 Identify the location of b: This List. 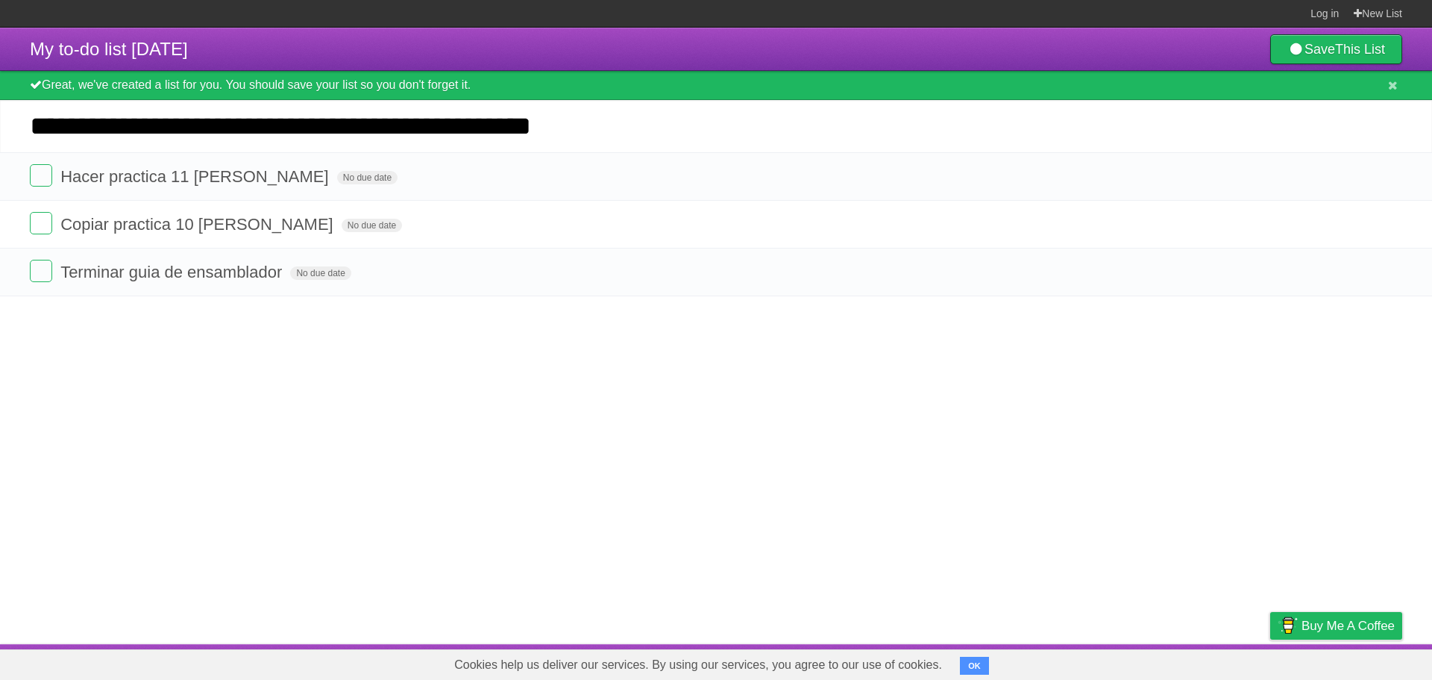
(1360, 49).